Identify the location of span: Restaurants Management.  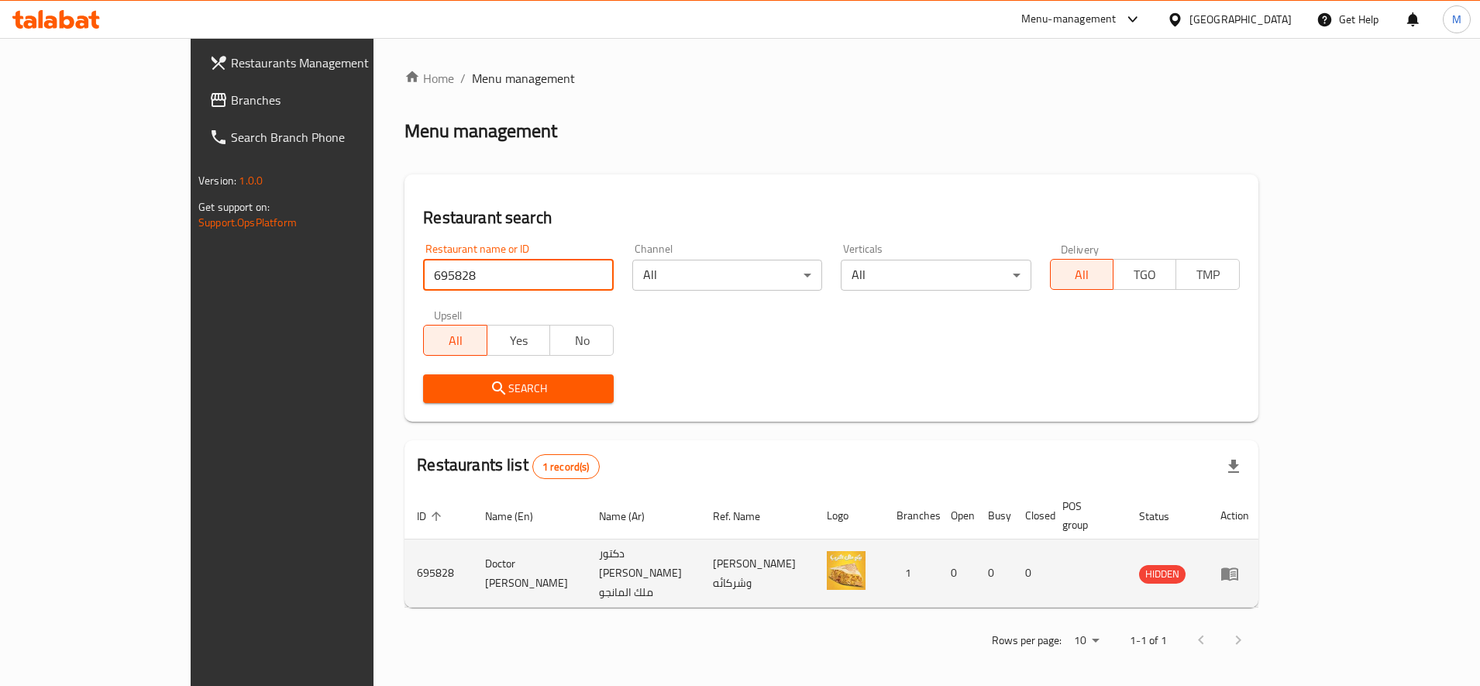
(328, 63).